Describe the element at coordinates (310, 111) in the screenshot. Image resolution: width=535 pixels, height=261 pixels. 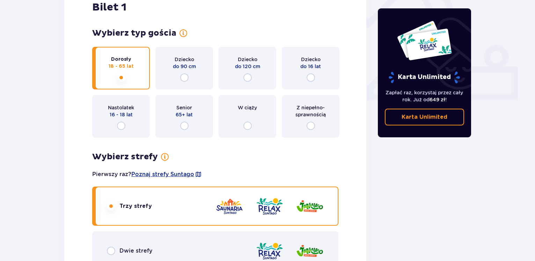
I see `p: Z niepełno­sprawnością` at that location.